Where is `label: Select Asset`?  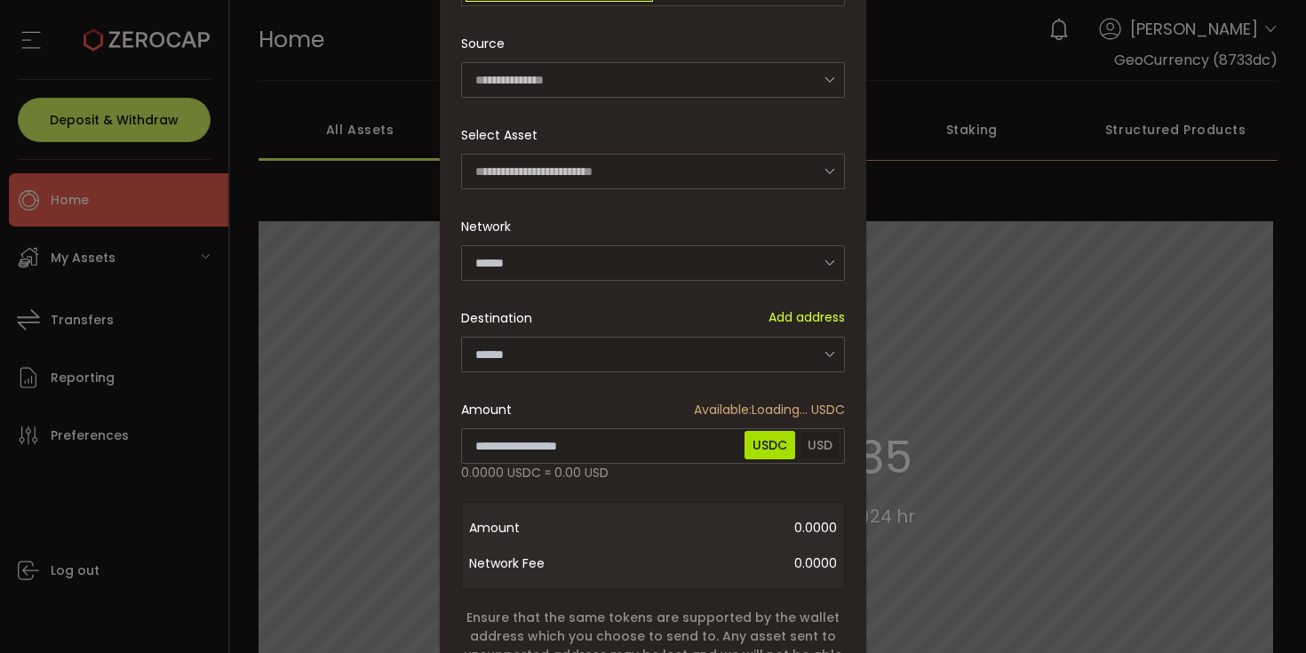 label: Select Asset is located at coordinates (504, 135).